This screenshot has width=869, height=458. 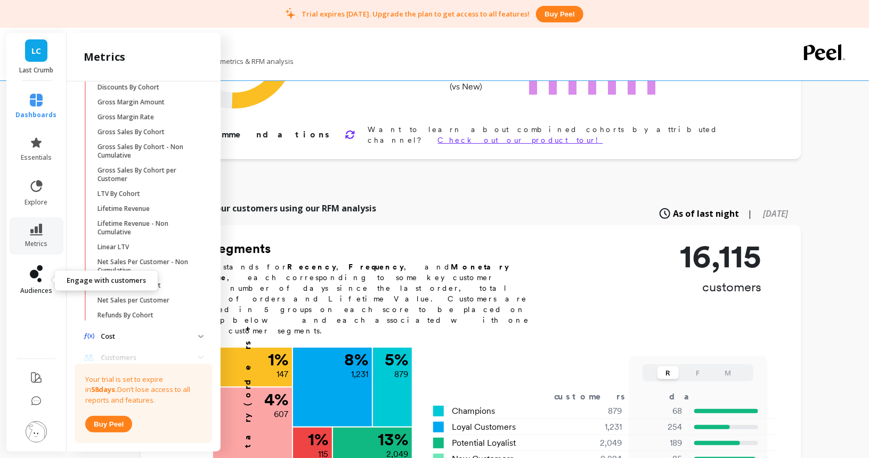 I want to click on p: 254, so click(x=659, y=427).